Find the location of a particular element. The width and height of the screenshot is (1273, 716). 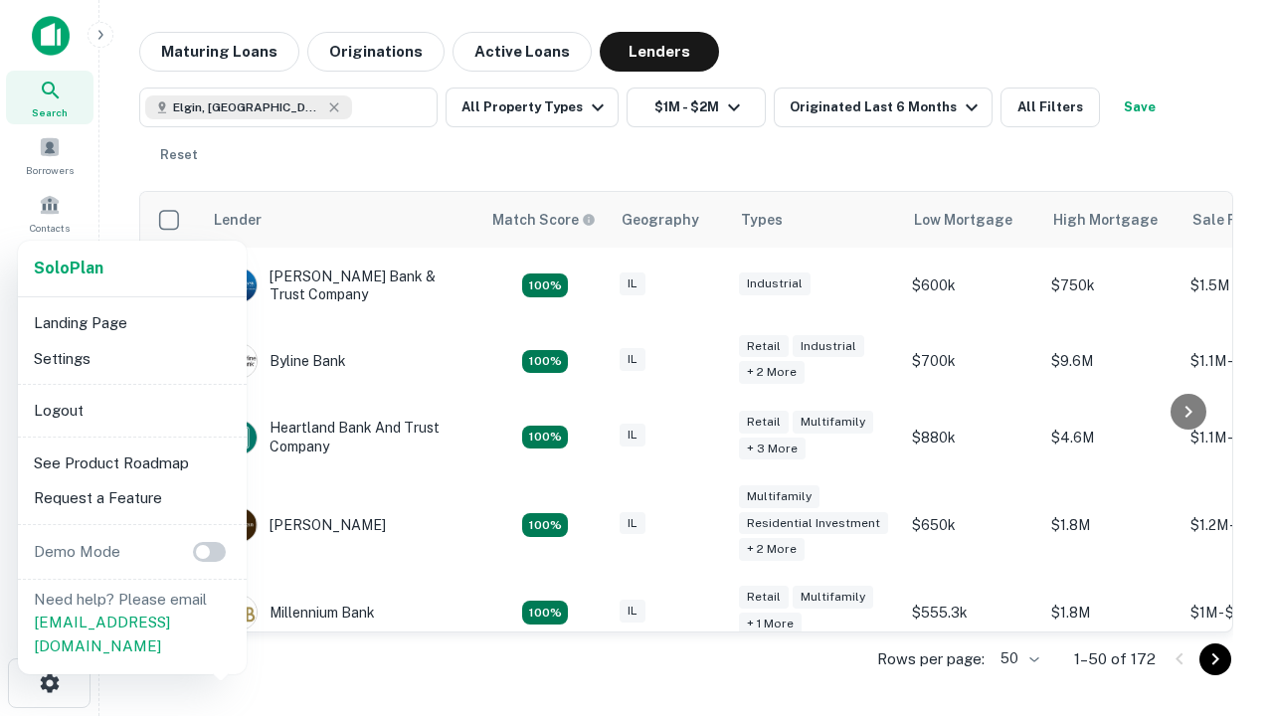

li: See Product Roadmap is located at coordinates (132, 464).